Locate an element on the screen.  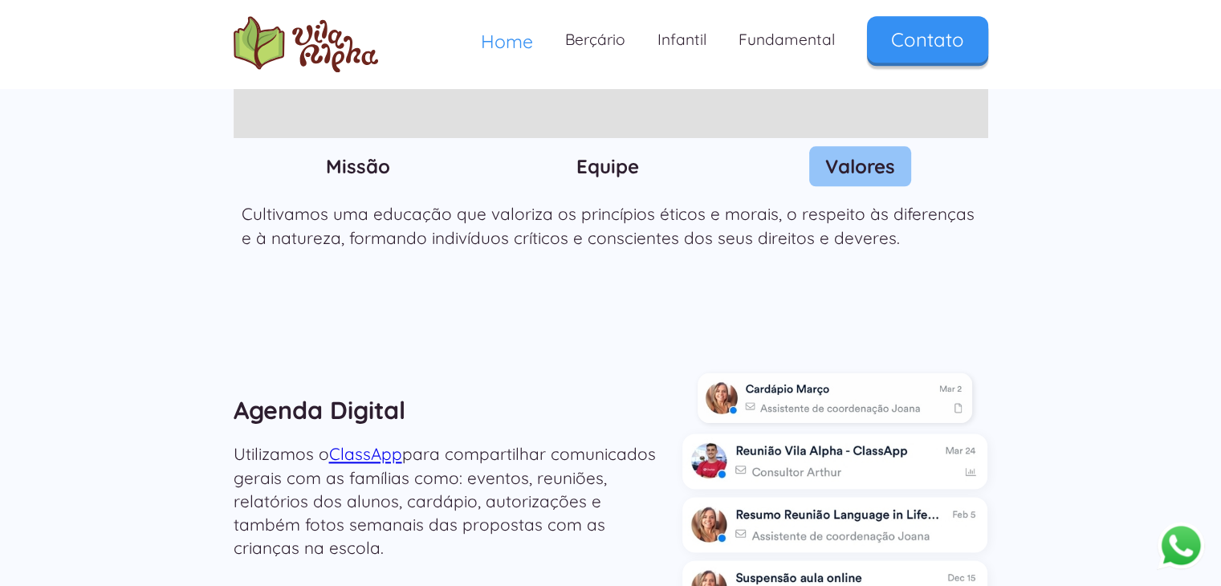
a: home is located at coordinates (306, 44).